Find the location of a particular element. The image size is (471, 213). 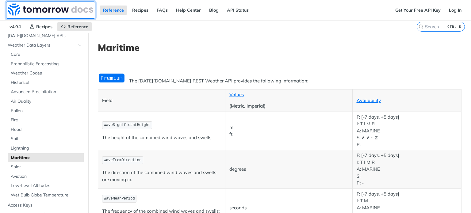

a: Availability is located at coordinates (369, 100).